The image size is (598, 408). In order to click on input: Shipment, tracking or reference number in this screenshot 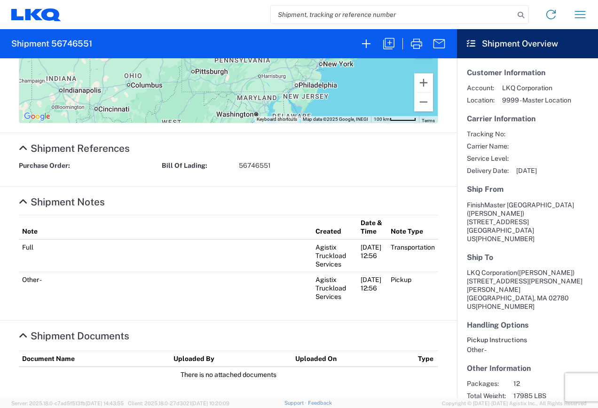, I will do `click(392, 15)`.